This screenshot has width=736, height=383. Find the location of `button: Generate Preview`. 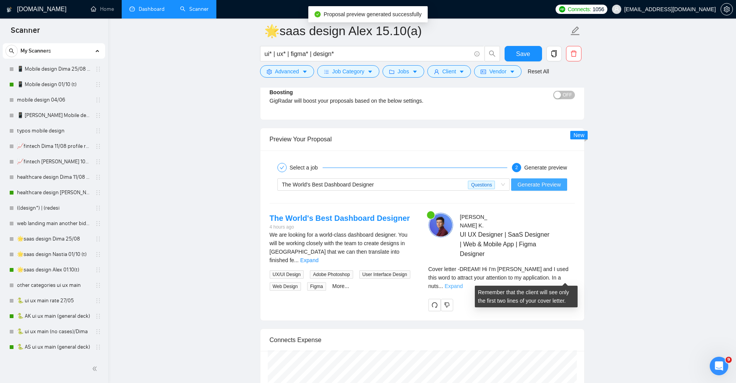

button: Generate Preview is located at coordinates (539, 185).